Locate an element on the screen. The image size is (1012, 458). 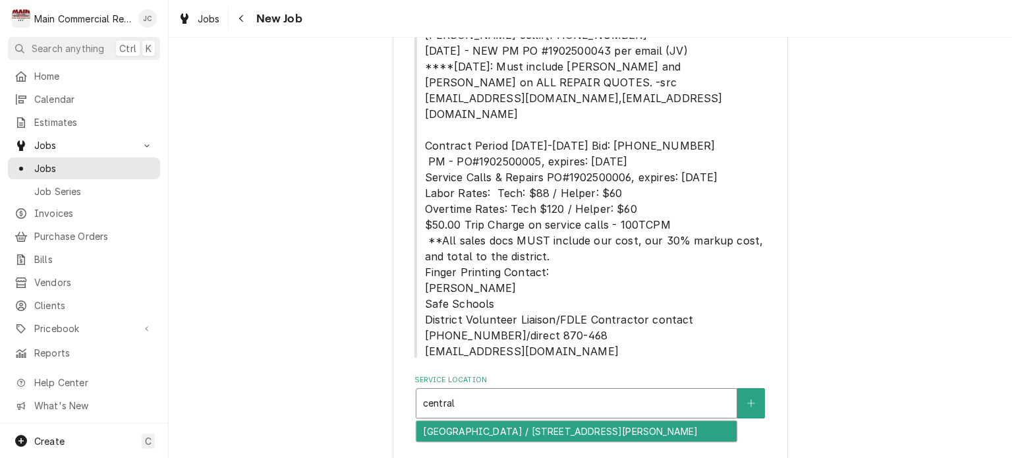
a: Invoices is located at coordinates (84, 213).